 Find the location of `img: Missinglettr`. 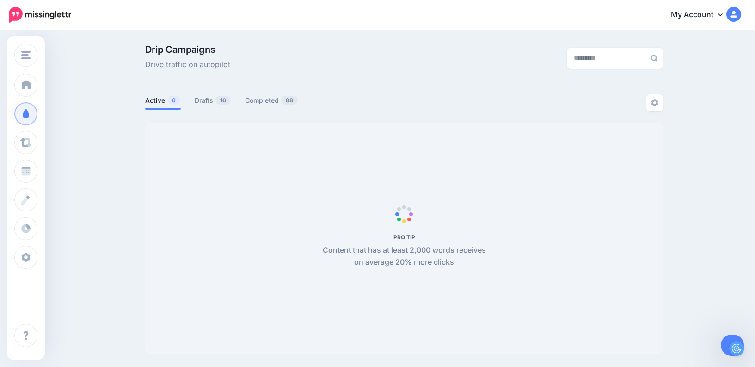

img: Missinglettr is located at coordinates (40, 15).